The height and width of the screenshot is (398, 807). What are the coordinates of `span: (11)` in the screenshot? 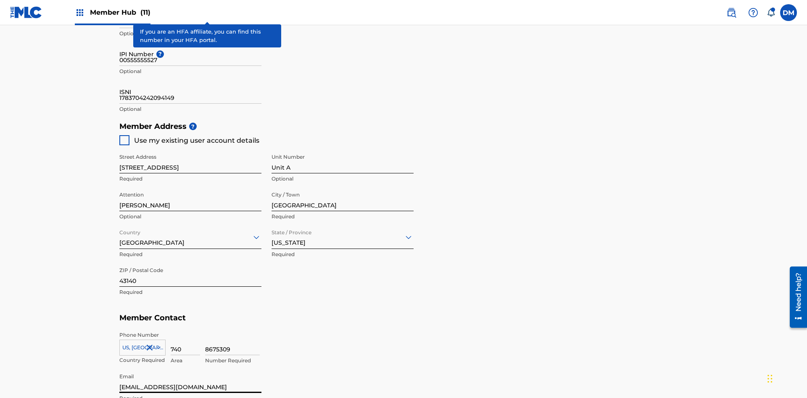 It's located at (145, 12).